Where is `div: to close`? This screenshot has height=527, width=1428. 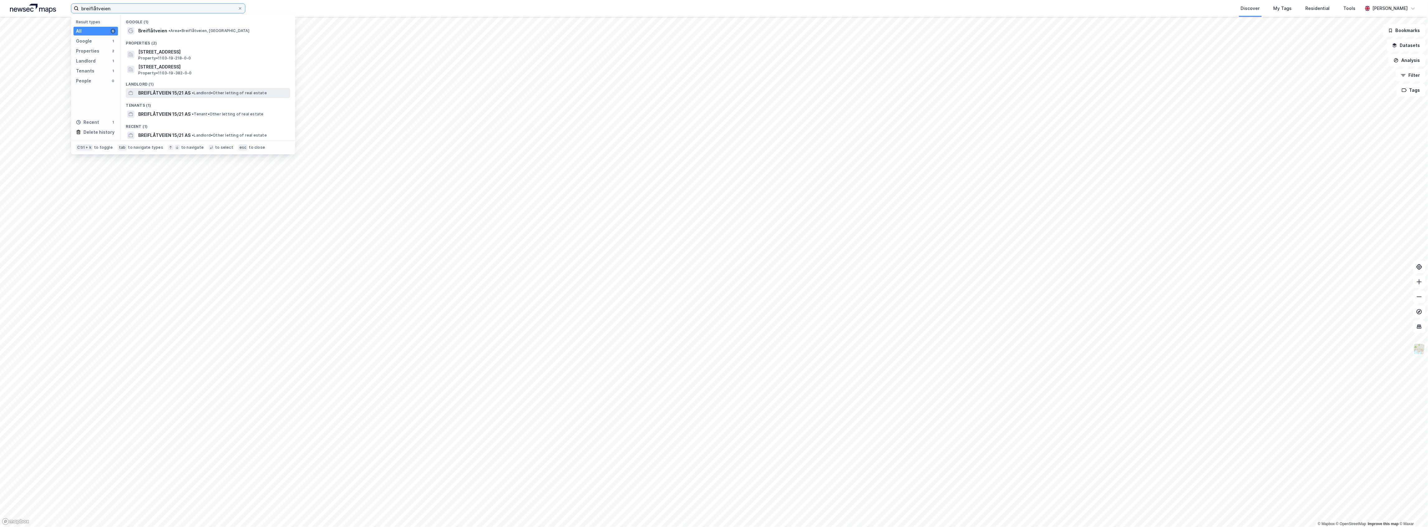 div: to close is located at coordinates (257, 148).